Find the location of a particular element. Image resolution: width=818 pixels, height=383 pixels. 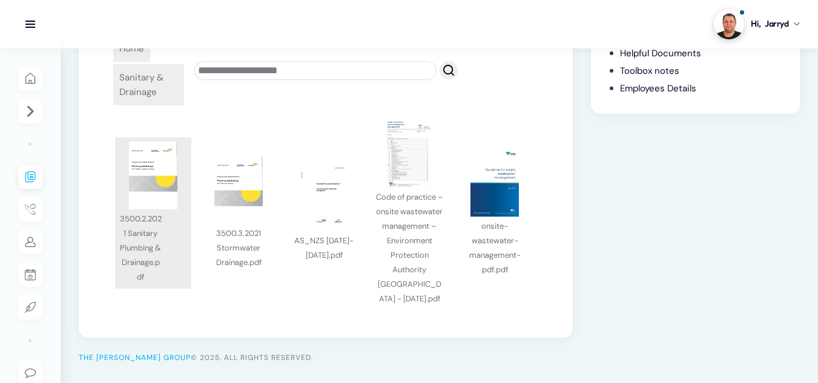

div: Code of practice – onsite wastewater management – Environment Protection Authority [GEOGRAPHIC_DA... is located at coordinates (409, 247).